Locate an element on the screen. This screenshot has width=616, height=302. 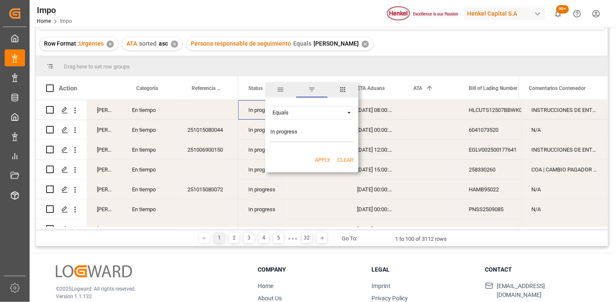
span: Row Format : is located at coordinates (61, 44).